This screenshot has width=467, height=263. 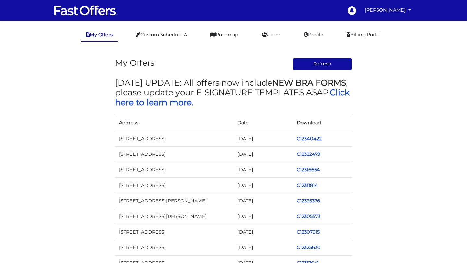 I want to click on a: Billing Portal, so click(x=363, y=35).